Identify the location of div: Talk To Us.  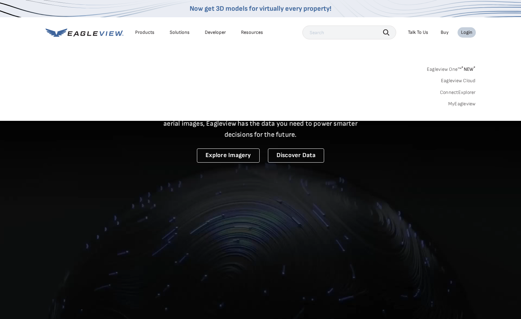
(418, 32).